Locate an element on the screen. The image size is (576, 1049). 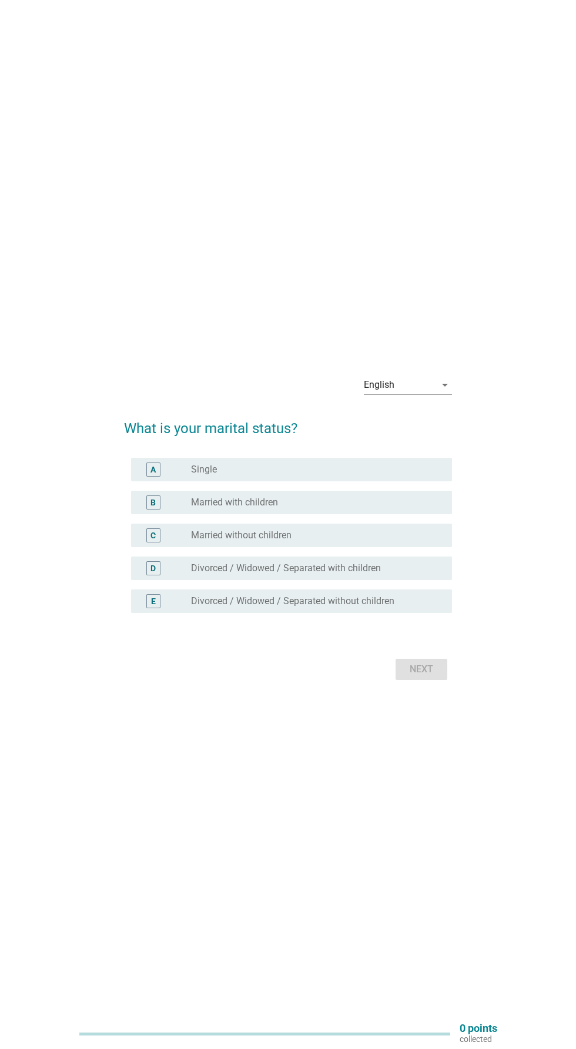
p: 0 points is located at coordinates (478, 1029).